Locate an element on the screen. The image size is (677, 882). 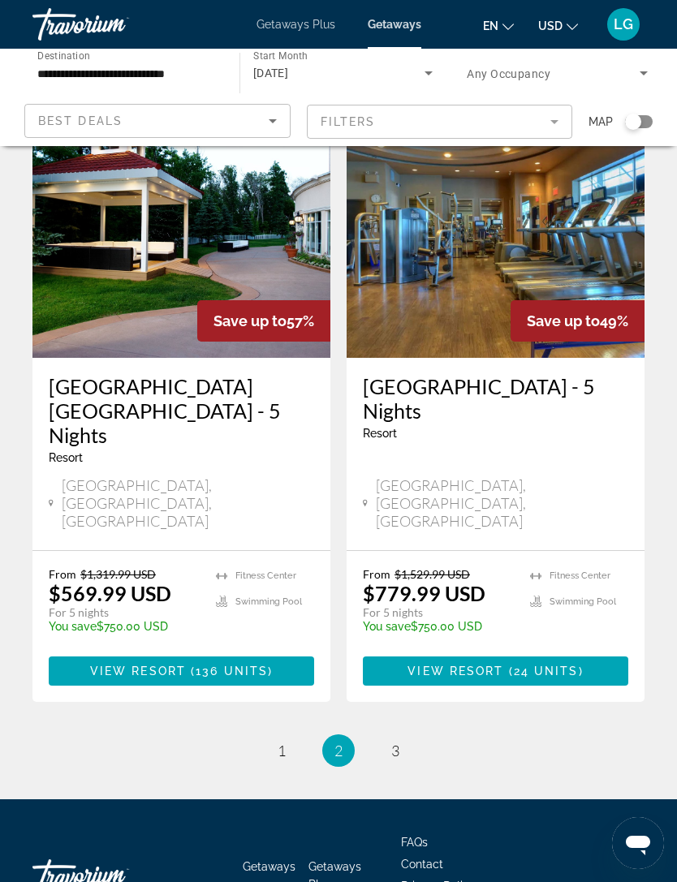
a: FAQs is located at coordinates (414, 842).